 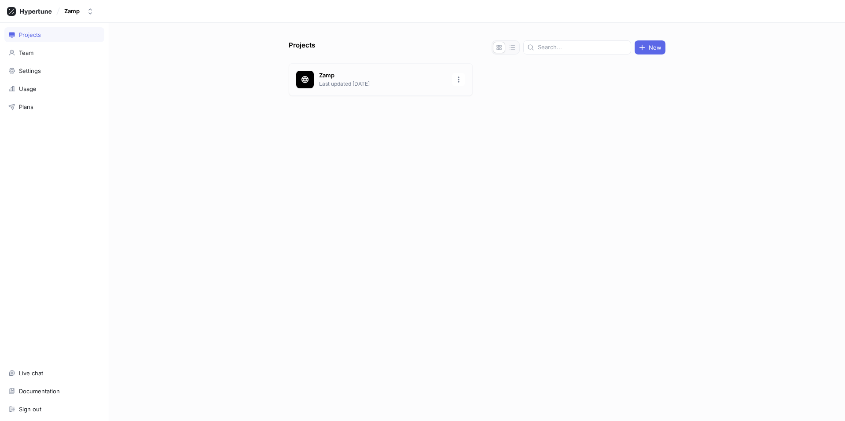 I want to click on button: New, so click(x=650, y=48).